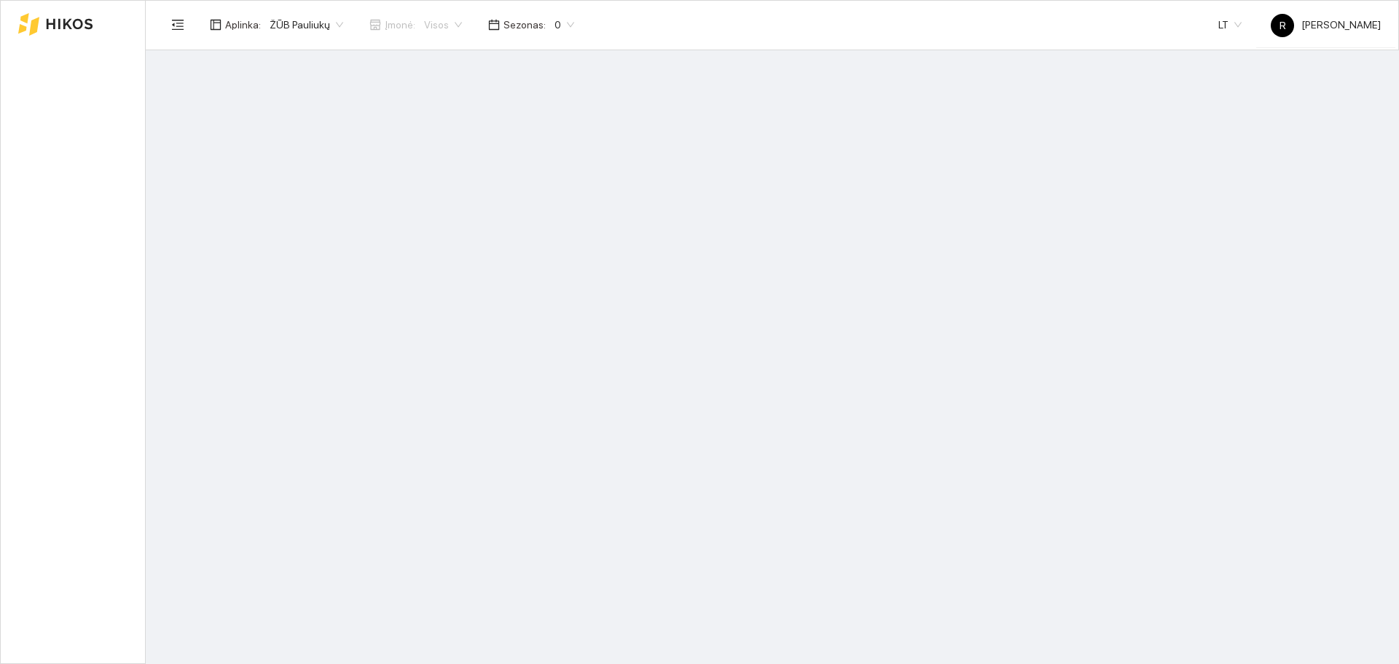 The height and width of the screenshot is (664, 1399). I want to click on span: 0, so click(564, 25).